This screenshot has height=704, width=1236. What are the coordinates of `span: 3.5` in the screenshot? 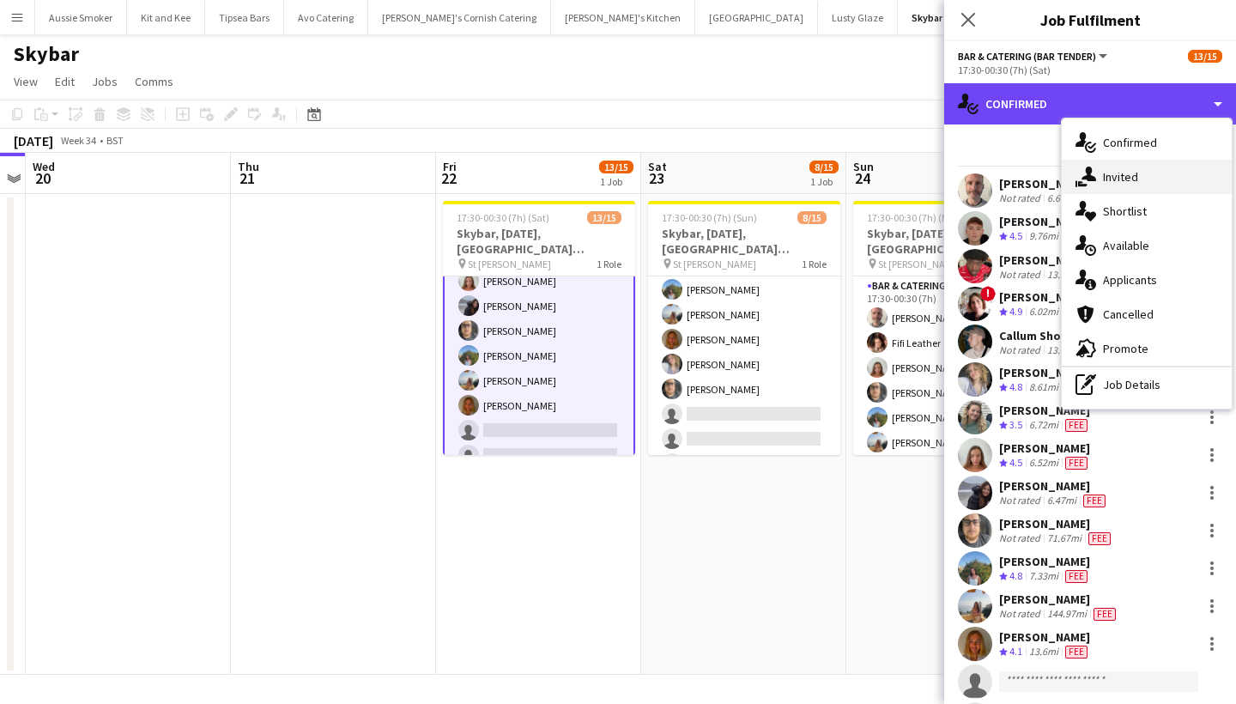 It's located at (1016, 424).